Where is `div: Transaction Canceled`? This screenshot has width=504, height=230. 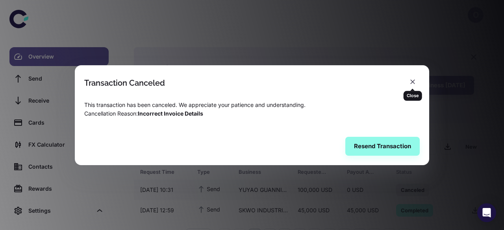 div: Transaction Canceled is located at coordinates (124, 83).